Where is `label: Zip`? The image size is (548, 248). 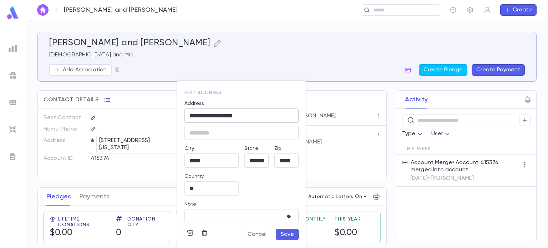 label: Zip is located at coordinates (278, 148).